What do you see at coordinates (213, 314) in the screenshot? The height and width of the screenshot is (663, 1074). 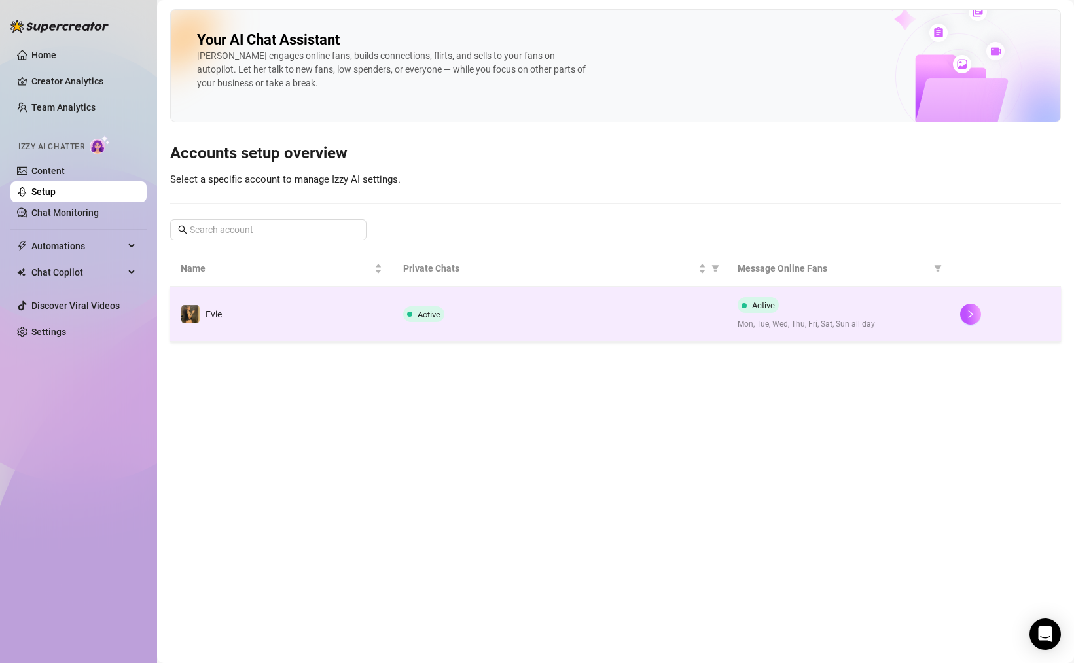 I see `span: Evie` at bounding box center [213, 314].